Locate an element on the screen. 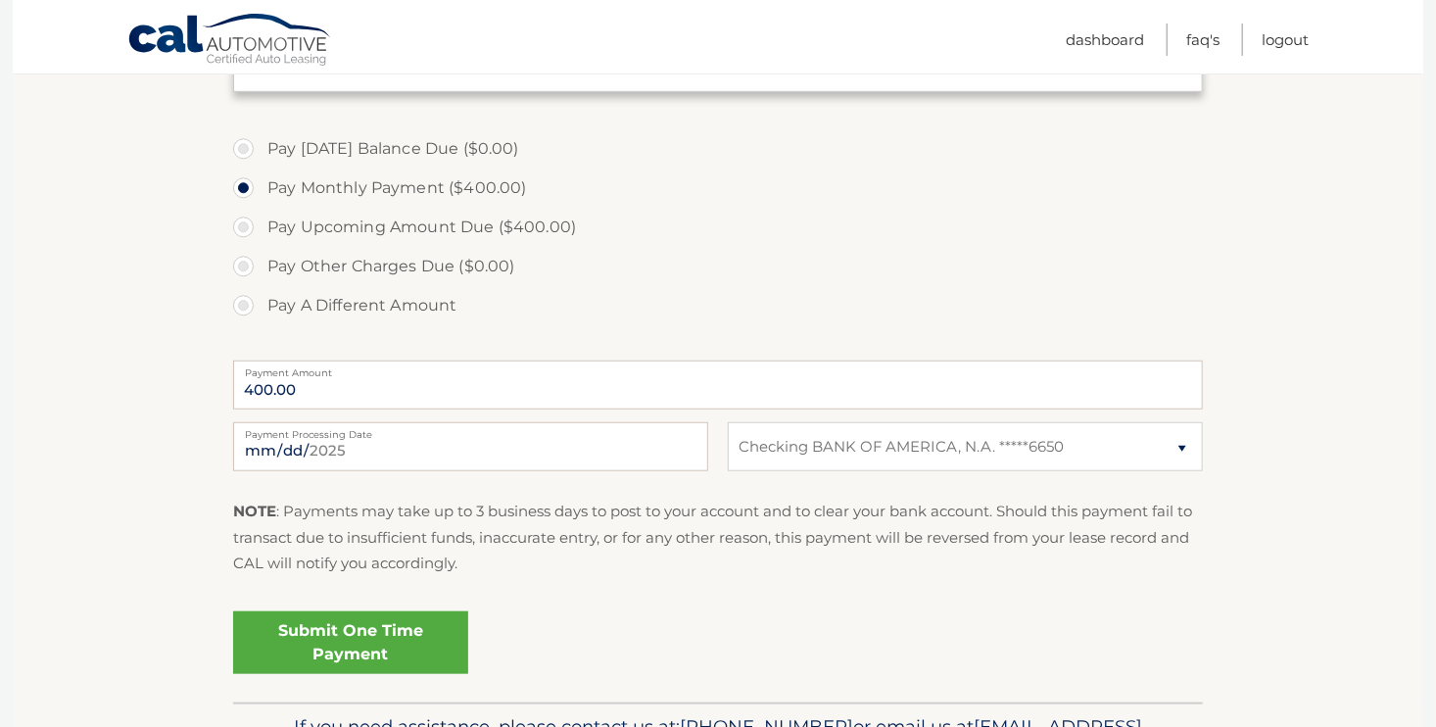 Image resolution: width=1436 pixels, height=727 pixels. a: FAQ's is located at coordinates (1203, 39).